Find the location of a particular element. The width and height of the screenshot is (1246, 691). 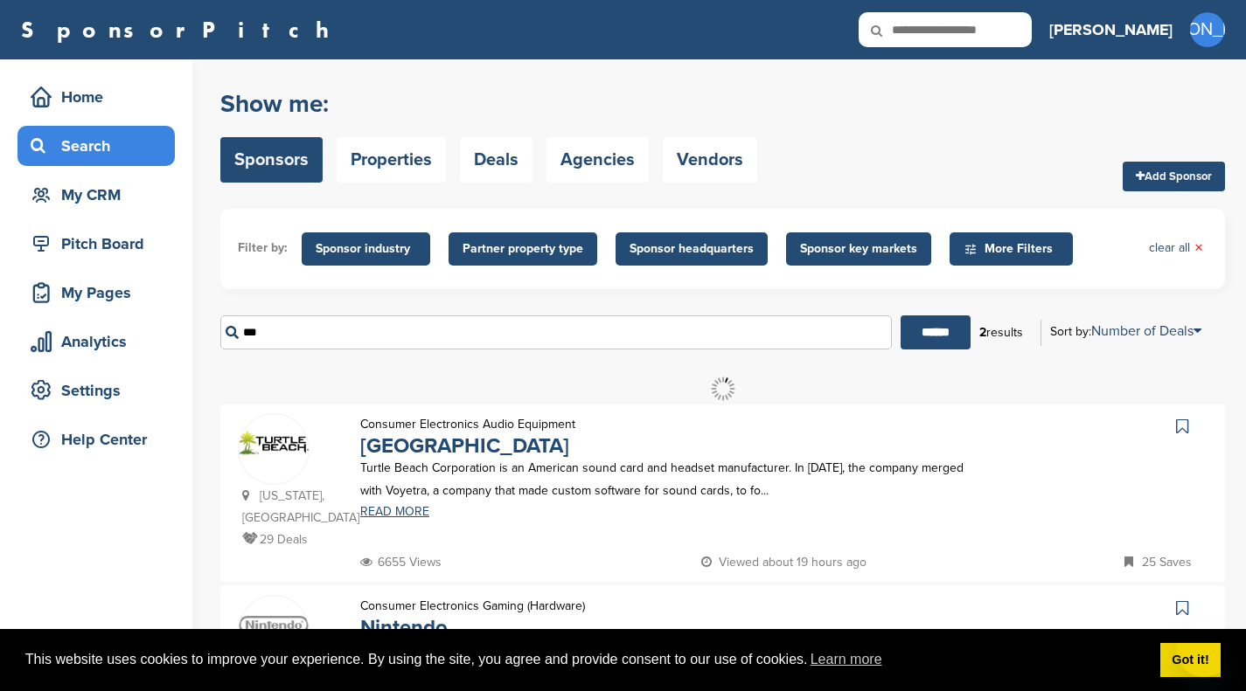

a: Help Center is located at coordinates (96, 440).